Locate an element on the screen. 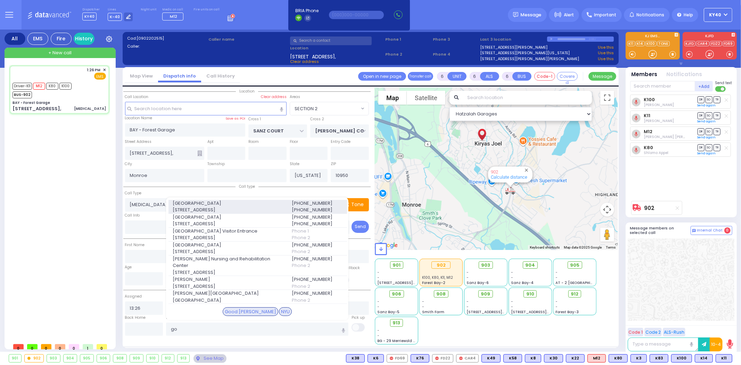 This screenshot has width=741, height=365. span: BG - 29 Merriewold S. is located at coordinates (397, 341).